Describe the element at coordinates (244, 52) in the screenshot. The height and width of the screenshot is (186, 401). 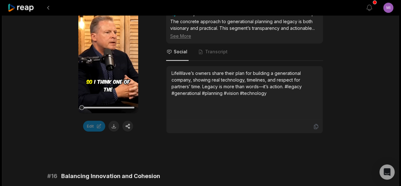
I see `nav: Tabs` at that location.